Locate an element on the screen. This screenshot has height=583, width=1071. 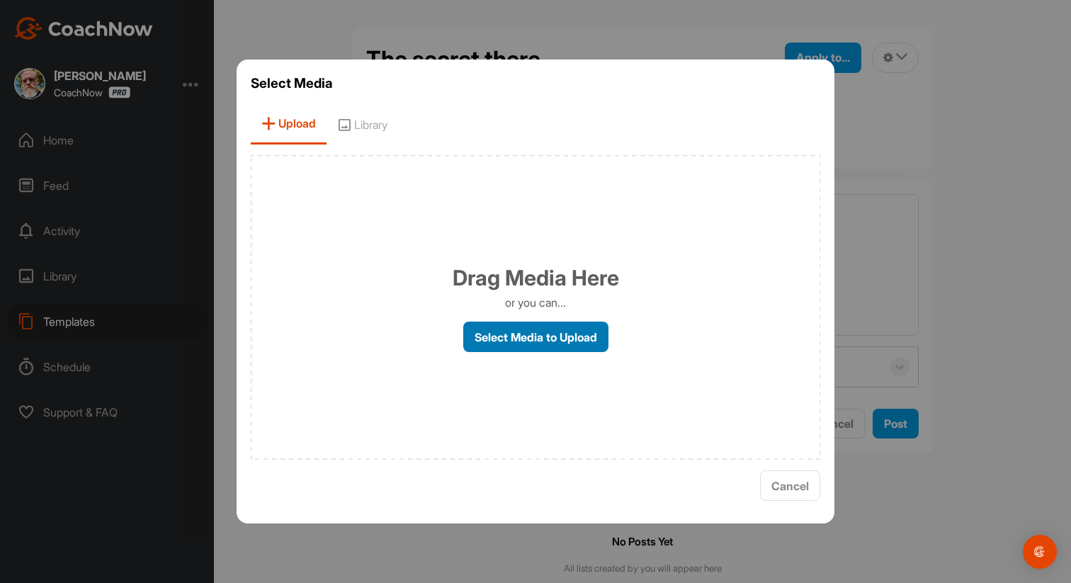
span: Cancel is located at coordinates (790, 486).